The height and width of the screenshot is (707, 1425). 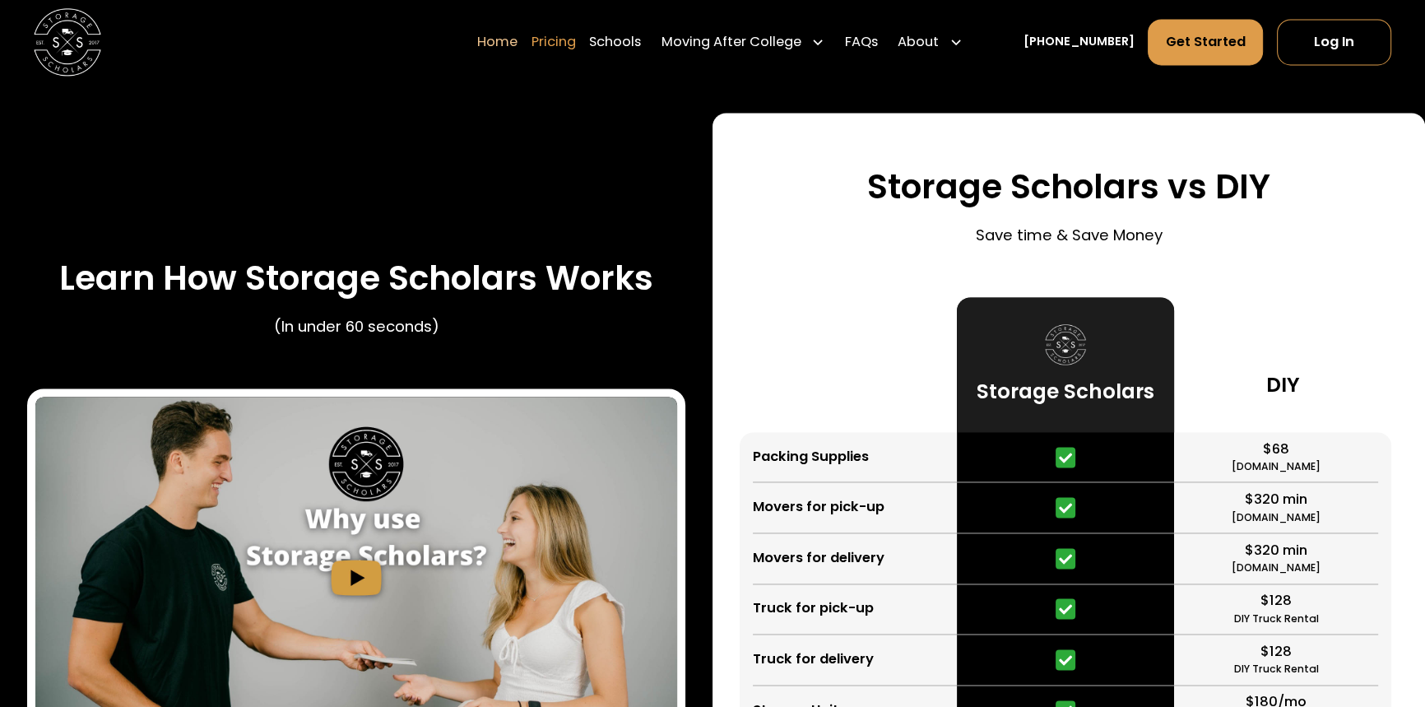 What do you see at coordinates (67, 42) in the screenshot?
I see `a: home` at bounding box center [67, 42].